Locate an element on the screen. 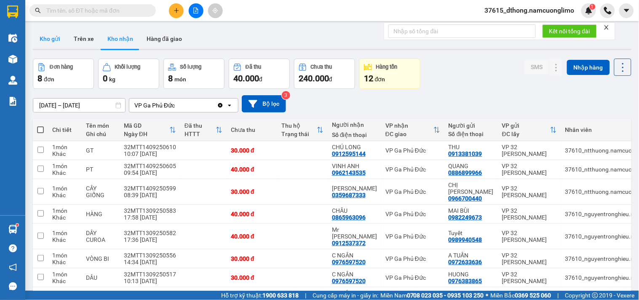  input: Tìm tên, số ĐT hoặc mã đơn is located at coordinates (96, 11).